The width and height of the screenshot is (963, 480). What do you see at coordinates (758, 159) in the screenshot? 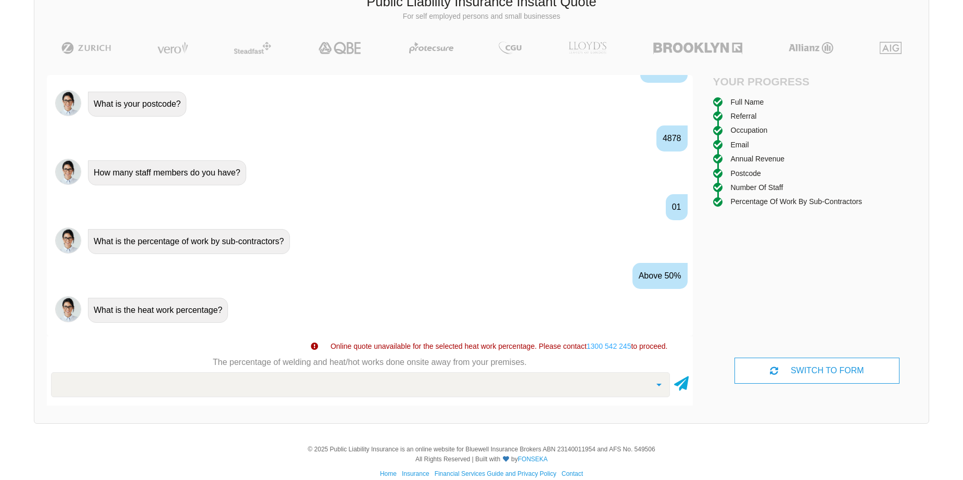
I see `div: Annual Revenue` at bounding box center [758, 159].